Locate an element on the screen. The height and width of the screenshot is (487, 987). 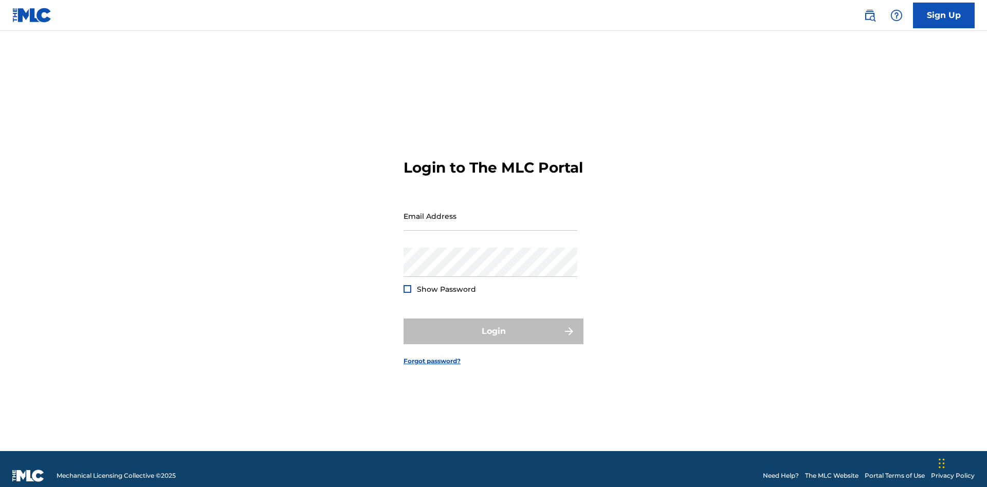
a: Public Search is located at coordinates (870, 15).